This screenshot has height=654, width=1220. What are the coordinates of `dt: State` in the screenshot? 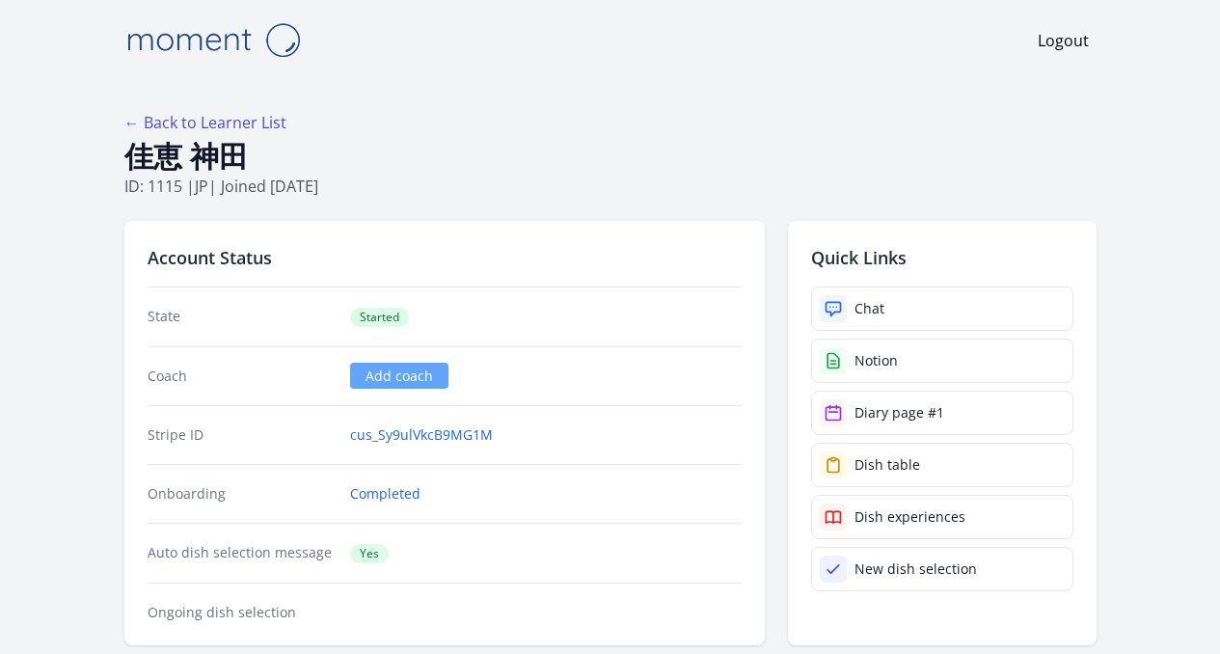 It's located at (241, 316).